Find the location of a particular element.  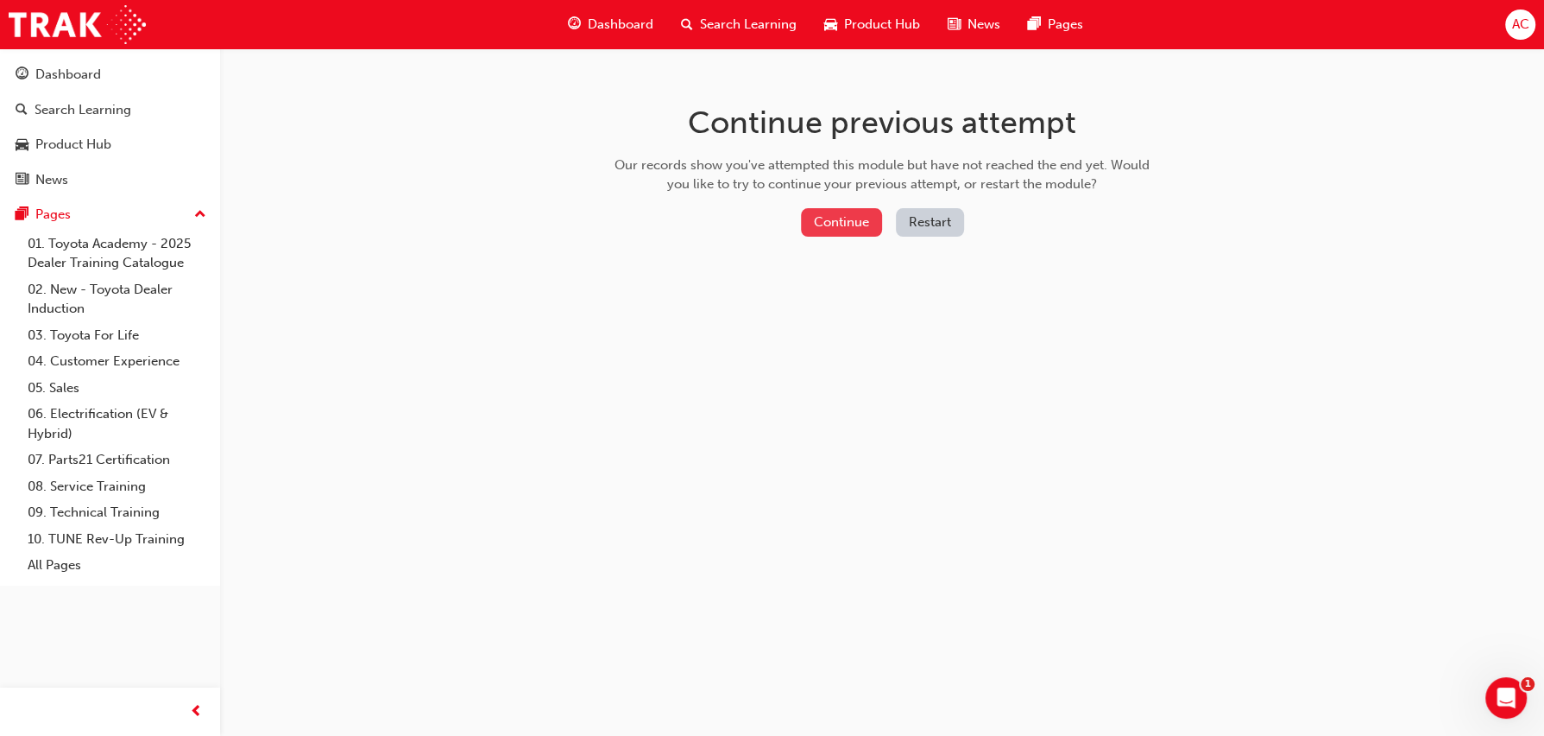

a: 03. Toyota For Life is located at coordinates (117, 335).